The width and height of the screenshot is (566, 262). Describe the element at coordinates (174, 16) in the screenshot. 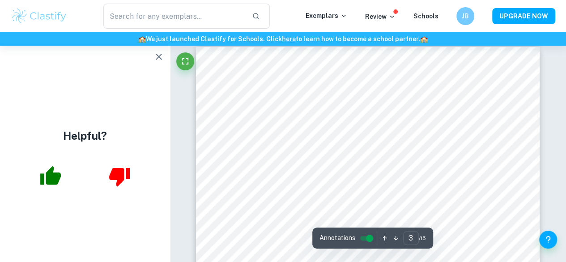

I see `input: Search for any exemplars...` at that location.